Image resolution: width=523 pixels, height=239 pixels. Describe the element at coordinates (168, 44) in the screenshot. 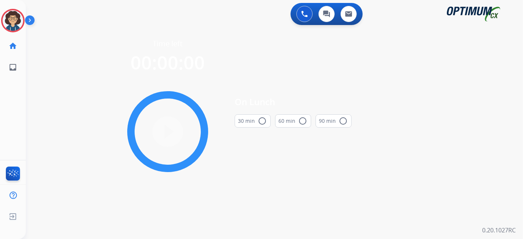

I see `span: Time left` at that location.